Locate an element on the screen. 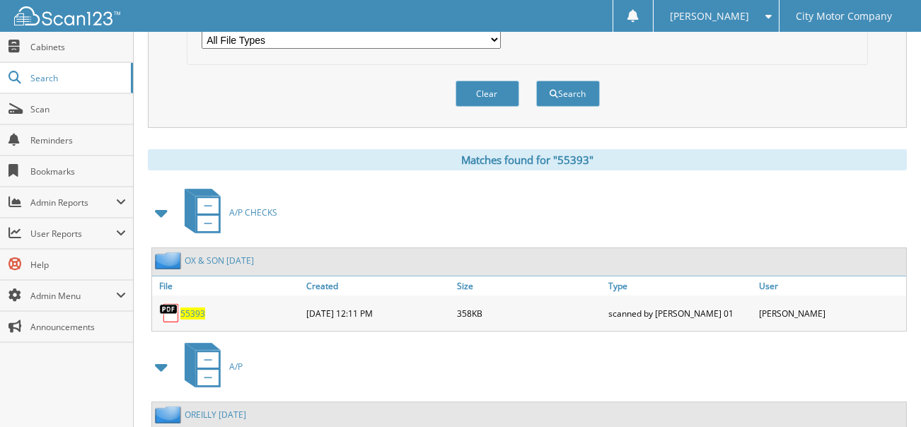  a: User is located at coordinates (830, 286).